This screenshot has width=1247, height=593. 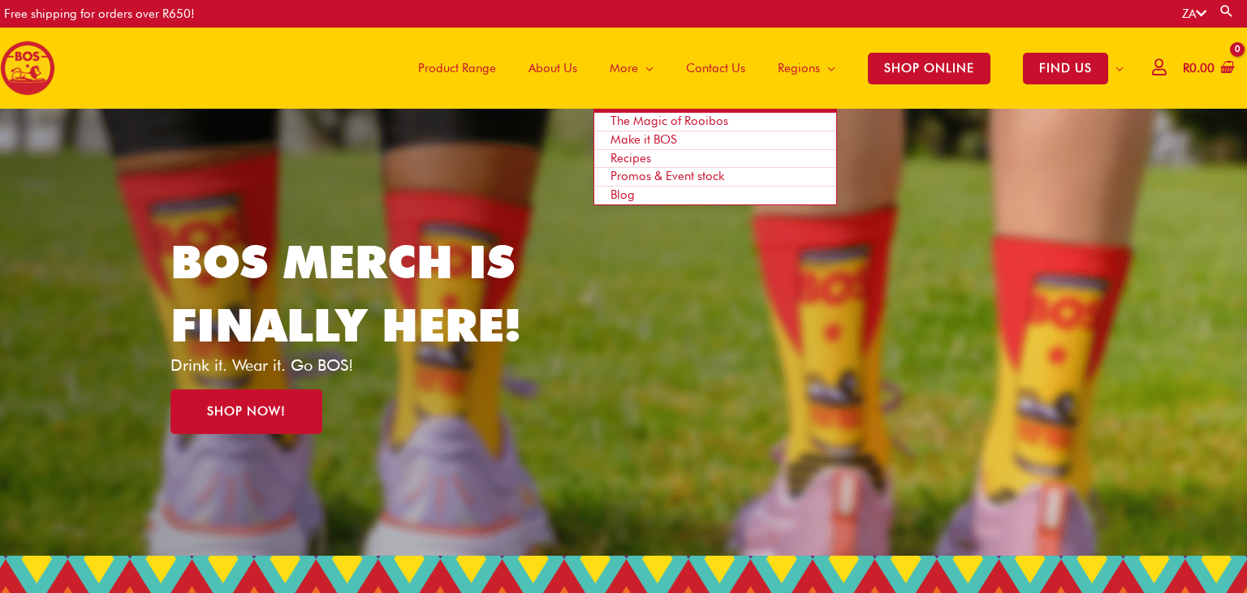 What do you see at coordinates (346, 293) in the screenshot?
I see `a: BOS MERCH IS FINALLY HERE!` at bounding box center [346, 293].